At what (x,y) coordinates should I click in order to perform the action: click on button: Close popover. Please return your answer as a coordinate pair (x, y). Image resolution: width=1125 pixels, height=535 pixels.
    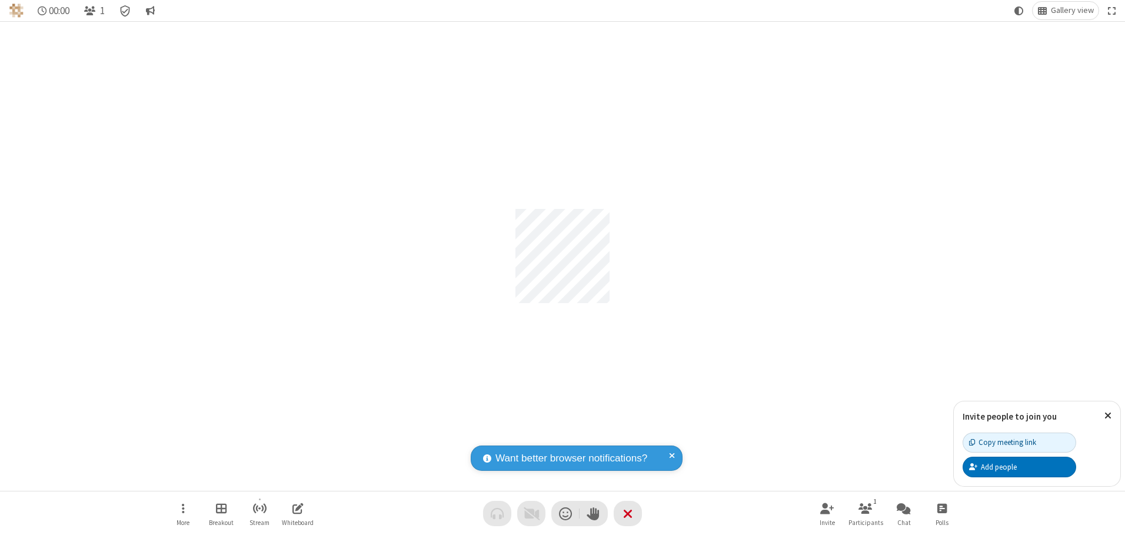
    Looking at the image, I should click on (1108, 415).